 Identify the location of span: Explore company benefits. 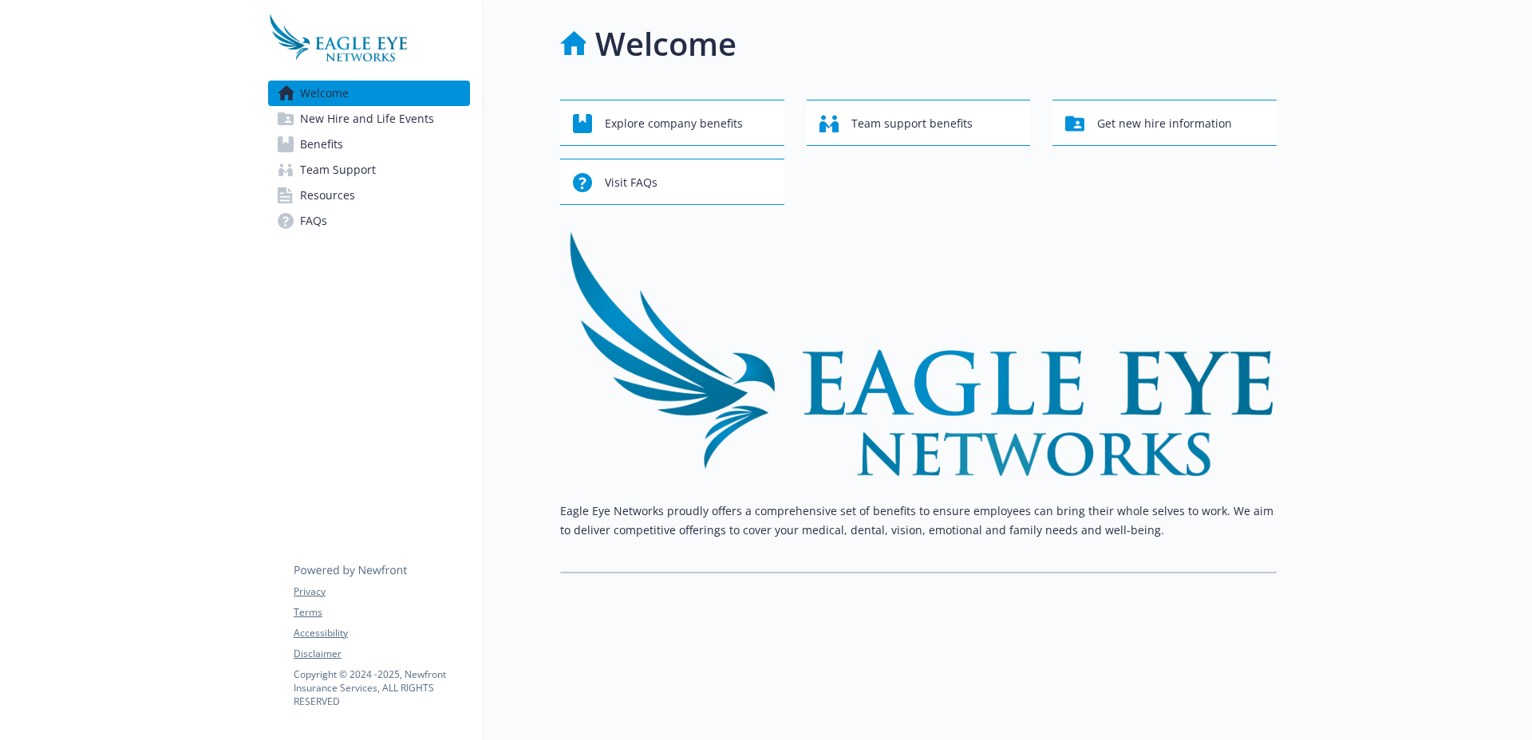
(673, 124).